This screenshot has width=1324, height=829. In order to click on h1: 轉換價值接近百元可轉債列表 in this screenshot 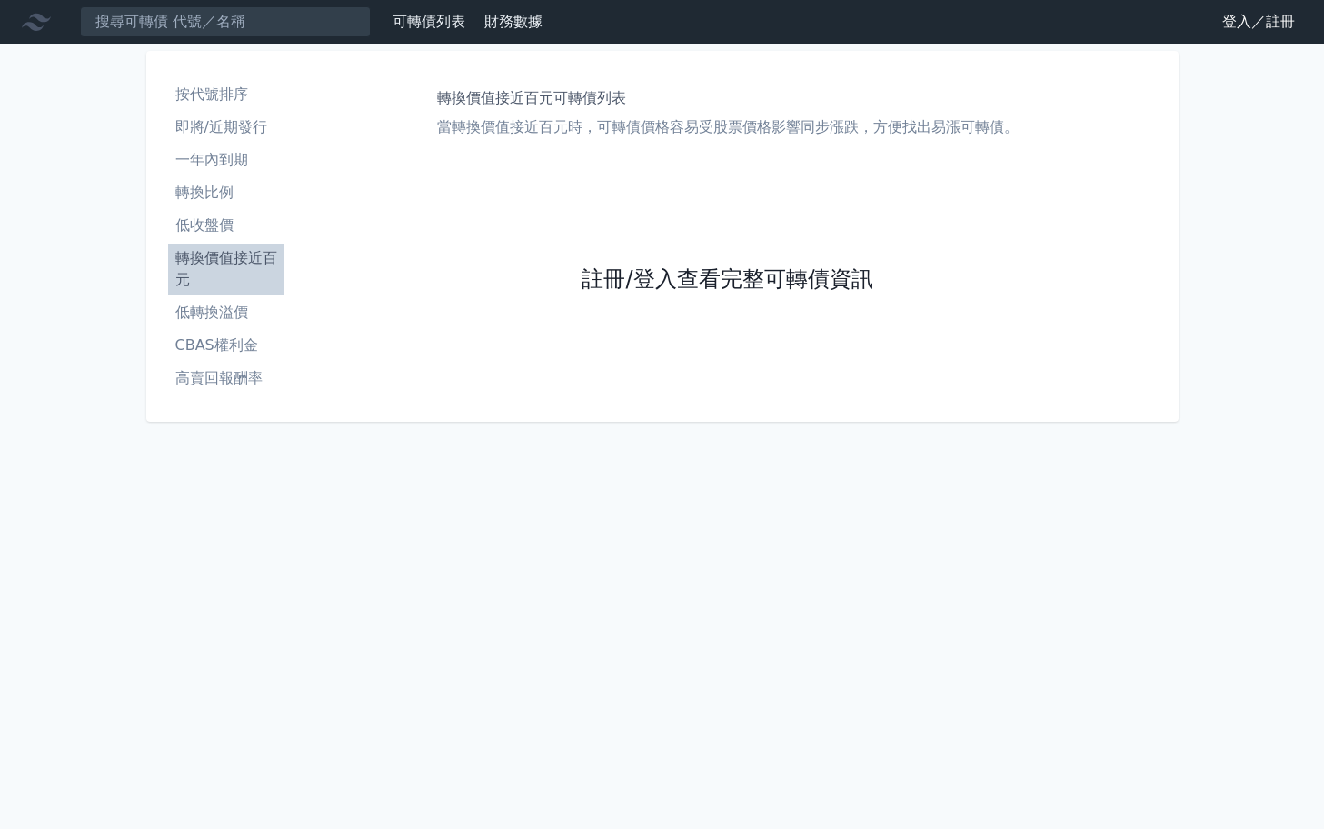, I will do `click(728, 98)`.